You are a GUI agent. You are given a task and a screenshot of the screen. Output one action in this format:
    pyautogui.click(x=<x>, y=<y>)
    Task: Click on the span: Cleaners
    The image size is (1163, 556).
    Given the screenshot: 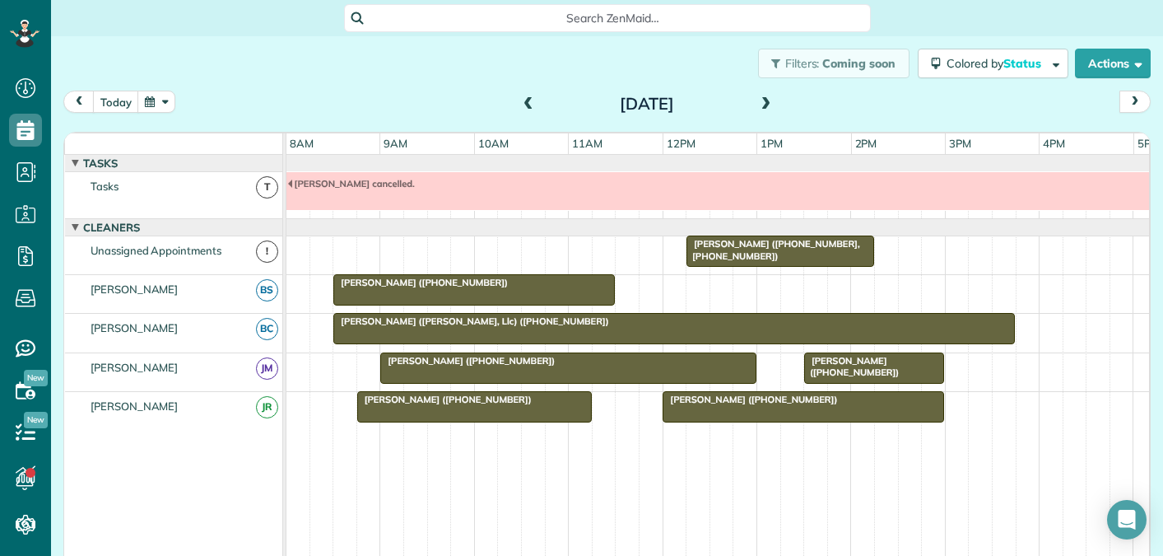 What is the action you would take?
    pyautogui.click(x=111, y=227)
    